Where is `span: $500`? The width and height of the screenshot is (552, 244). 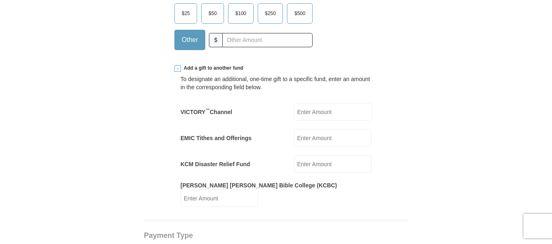
span: $500 is located at coordinates (300, 13).